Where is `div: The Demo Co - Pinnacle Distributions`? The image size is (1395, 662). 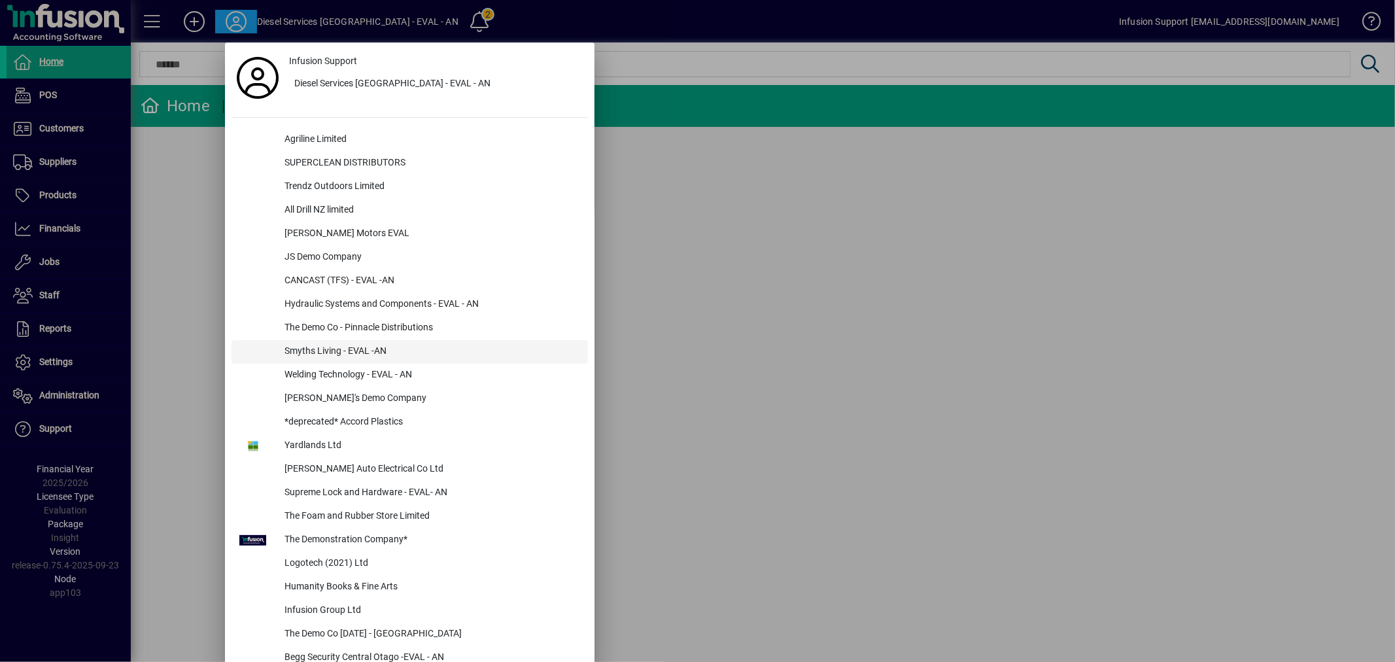 div: The Demo Co - Pinnacle Distributions is located at coordinates (431, 328).